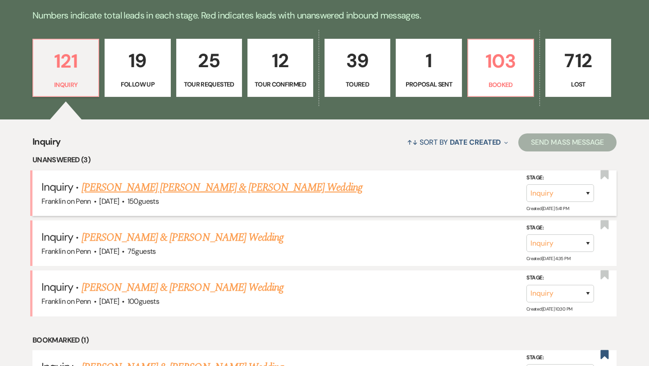  I want to click on p: Lost, so click(578, 84).